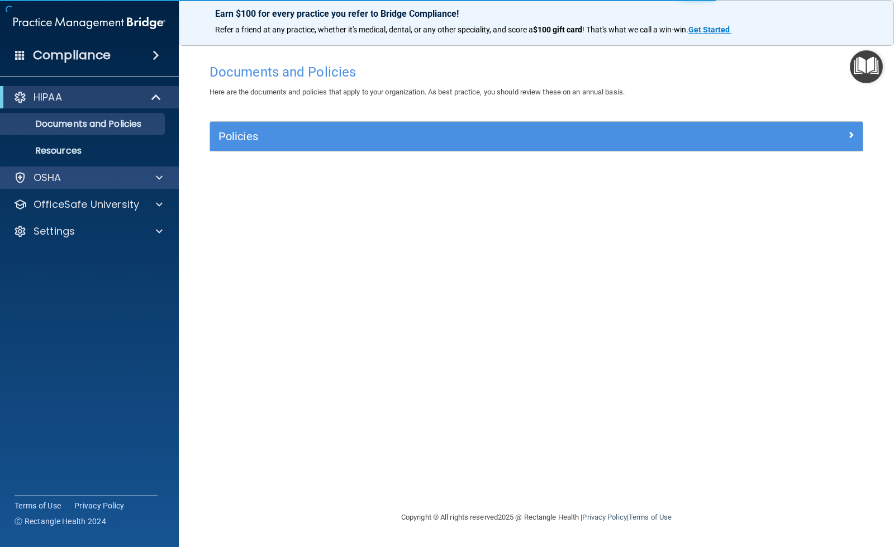  Describe the element at coordinates (47, 97) in the screenshot. I see `p: HIPAA` at that location.